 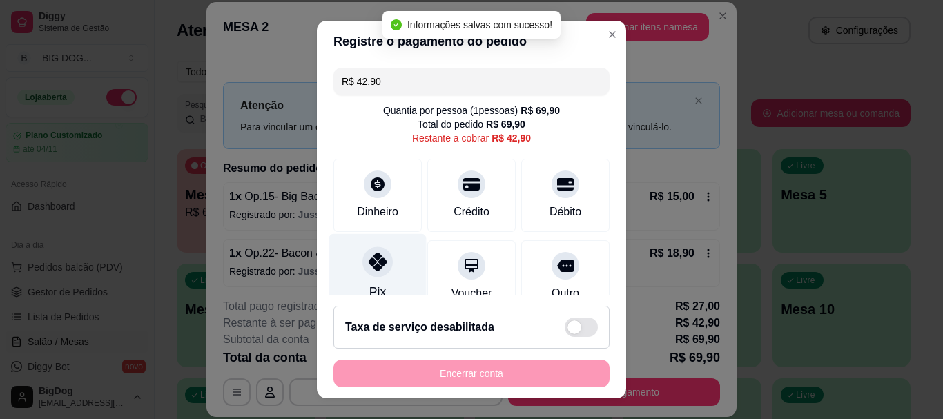 I want to click on div: Pix, so click(x=378, y=293).